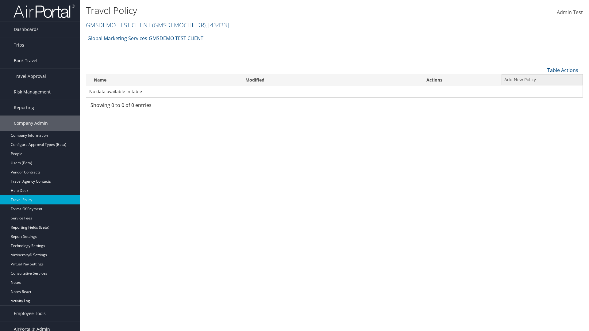 The width and height of the screenshot is (589, 331). Describe the element at coordinates (19, 45) in the screenshot. I see `span: Trips` at that location.